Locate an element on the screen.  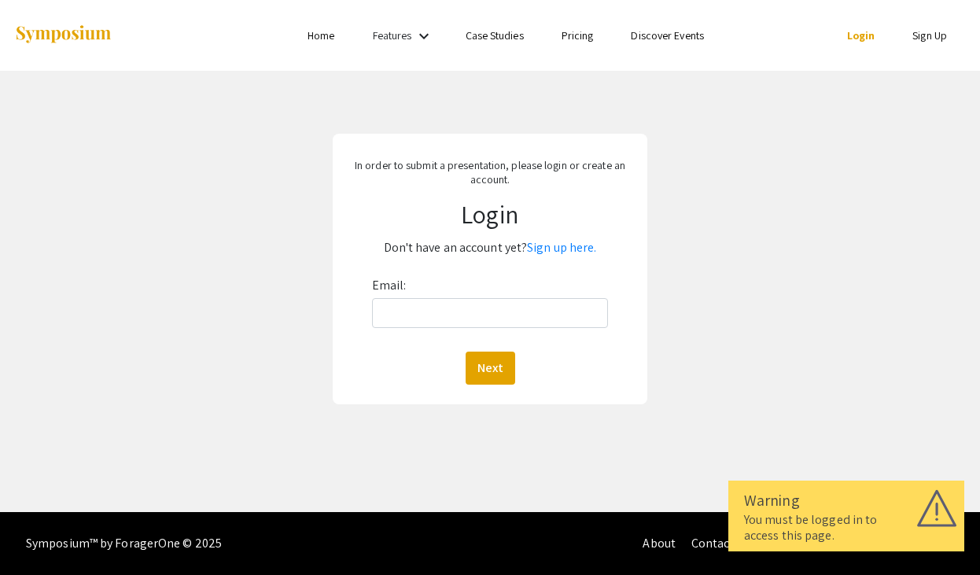
img: Symposium by ForagerOne is located at coordinates (63, 35).